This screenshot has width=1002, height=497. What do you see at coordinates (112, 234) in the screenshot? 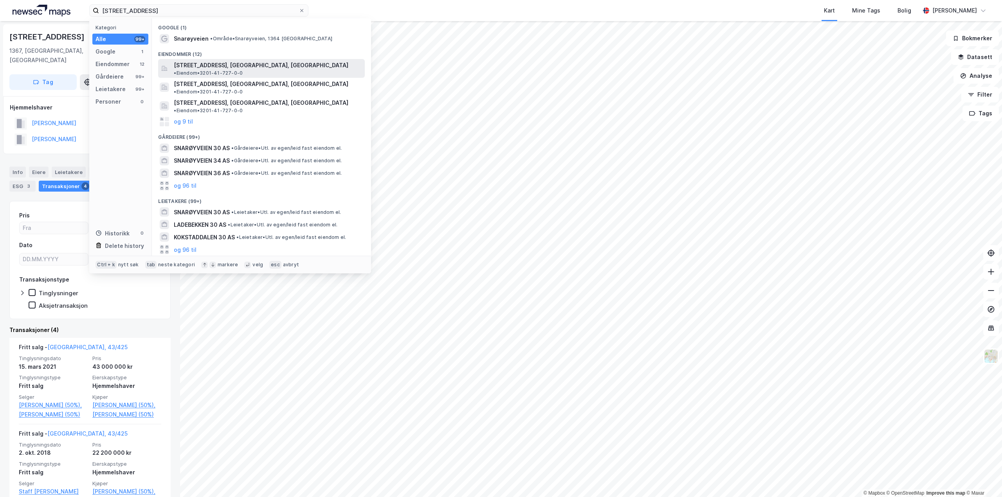
I see `div: Historikk` at bounding box center [112, 234].